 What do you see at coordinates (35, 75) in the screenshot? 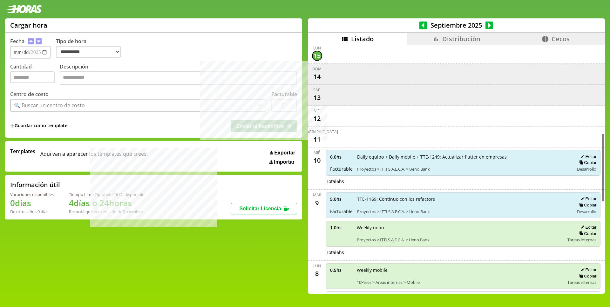
I see `label: Cantidad` at bounding box center [35, 75].